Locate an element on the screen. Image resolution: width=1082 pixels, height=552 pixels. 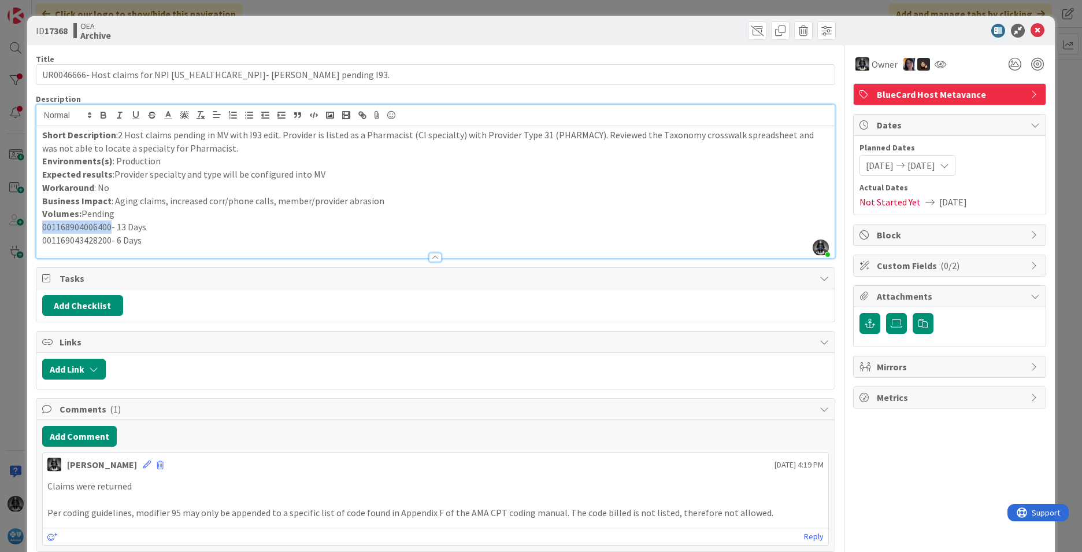
p: Per coding guidelines, modifier 95 may only be appended to a specific list of code found in Appen... is located at coordinates (435, 512).